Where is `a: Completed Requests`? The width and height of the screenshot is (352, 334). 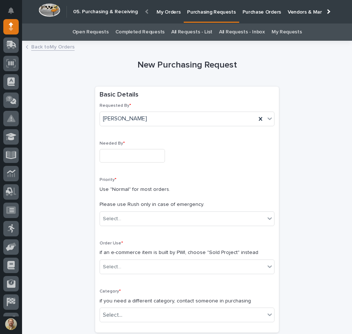 a: Completed Requests is located at coordinates (140, 32).